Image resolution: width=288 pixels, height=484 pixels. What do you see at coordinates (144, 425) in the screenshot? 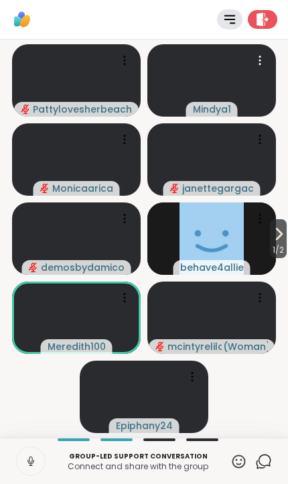
I see `span: Epiphany24` at bounding box center [144, 425].